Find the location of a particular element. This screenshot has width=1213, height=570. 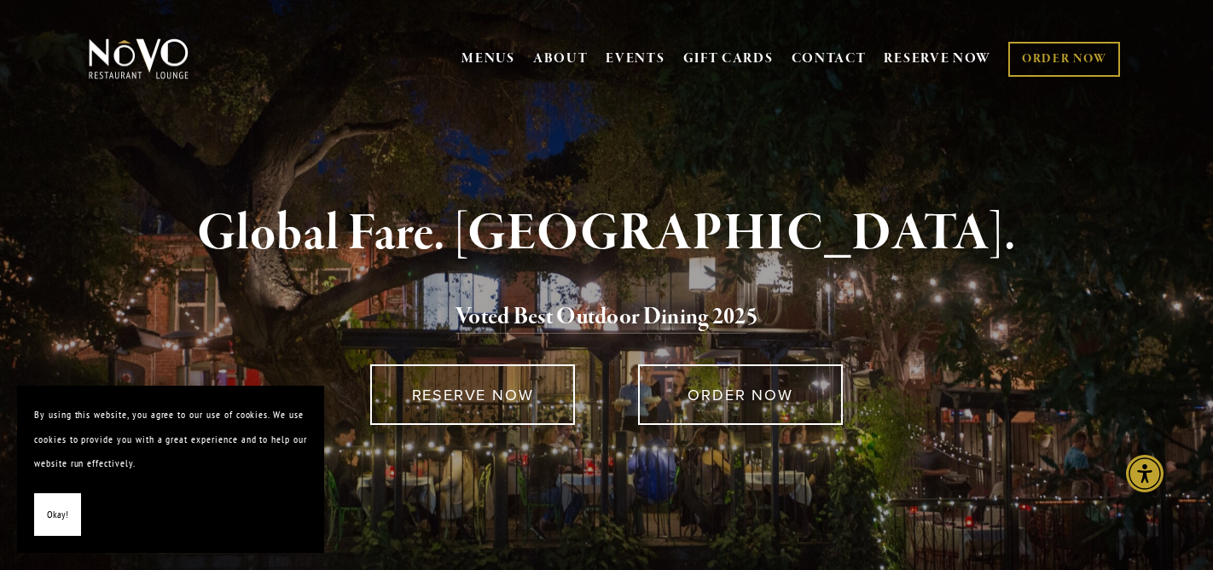

p: By using this website, you agree to our use of cookies. We use cookies to provide you with a grea... is located at coordinates (171, 439).